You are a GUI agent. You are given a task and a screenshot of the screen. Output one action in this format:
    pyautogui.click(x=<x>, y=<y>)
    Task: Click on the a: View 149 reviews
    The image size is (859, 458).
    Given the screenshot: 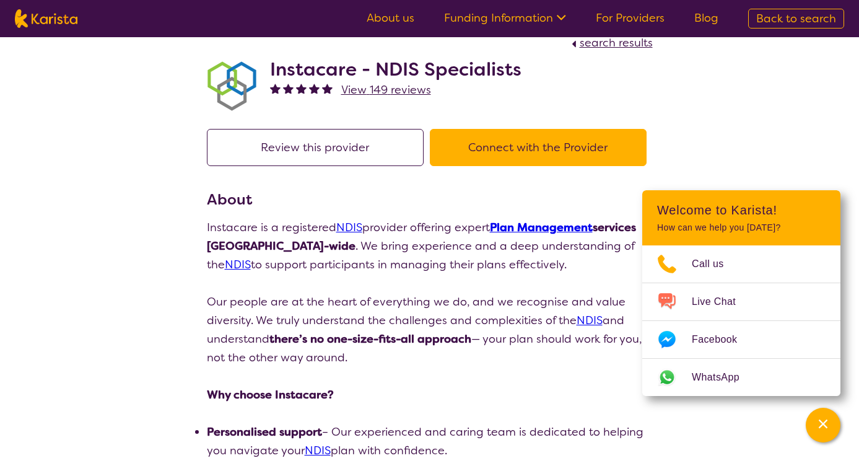 What is the action you would take?
    pyautogui.click(x=386, y=90)
    